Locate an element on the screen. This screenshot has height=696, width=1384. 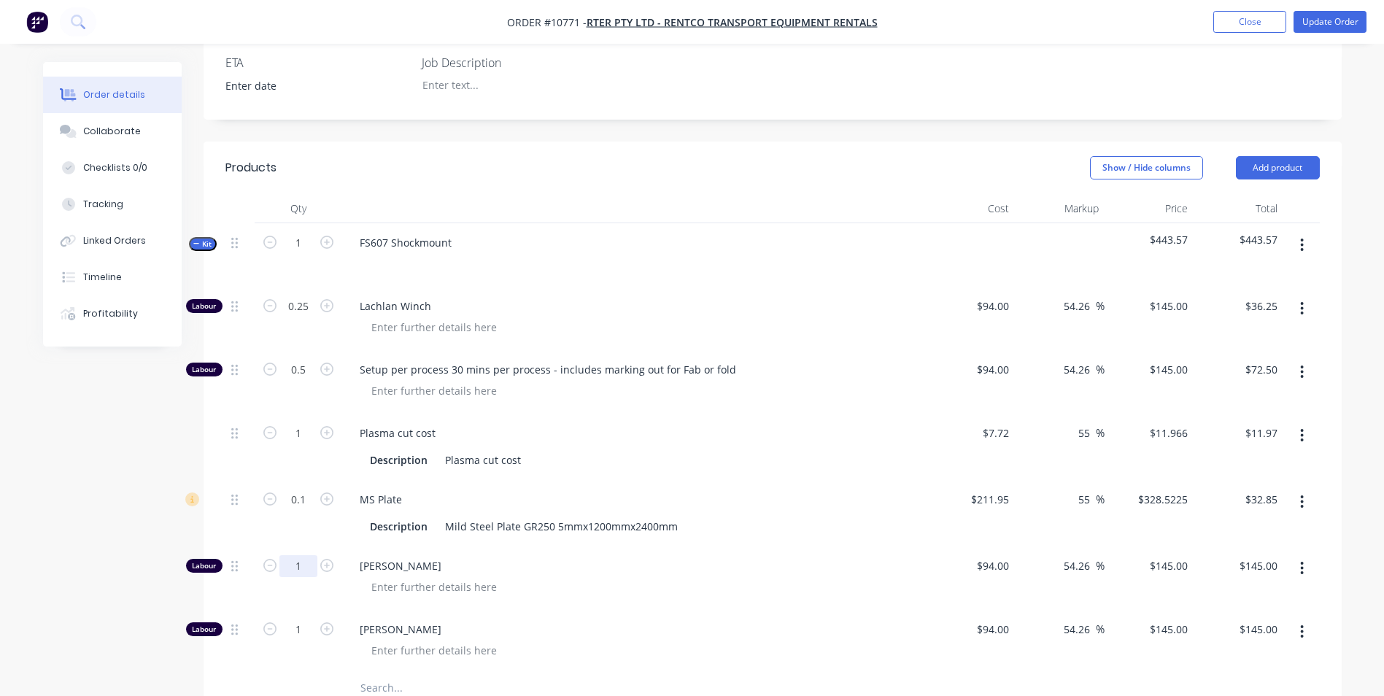
div: Order details is located at coordinates (114, 95).